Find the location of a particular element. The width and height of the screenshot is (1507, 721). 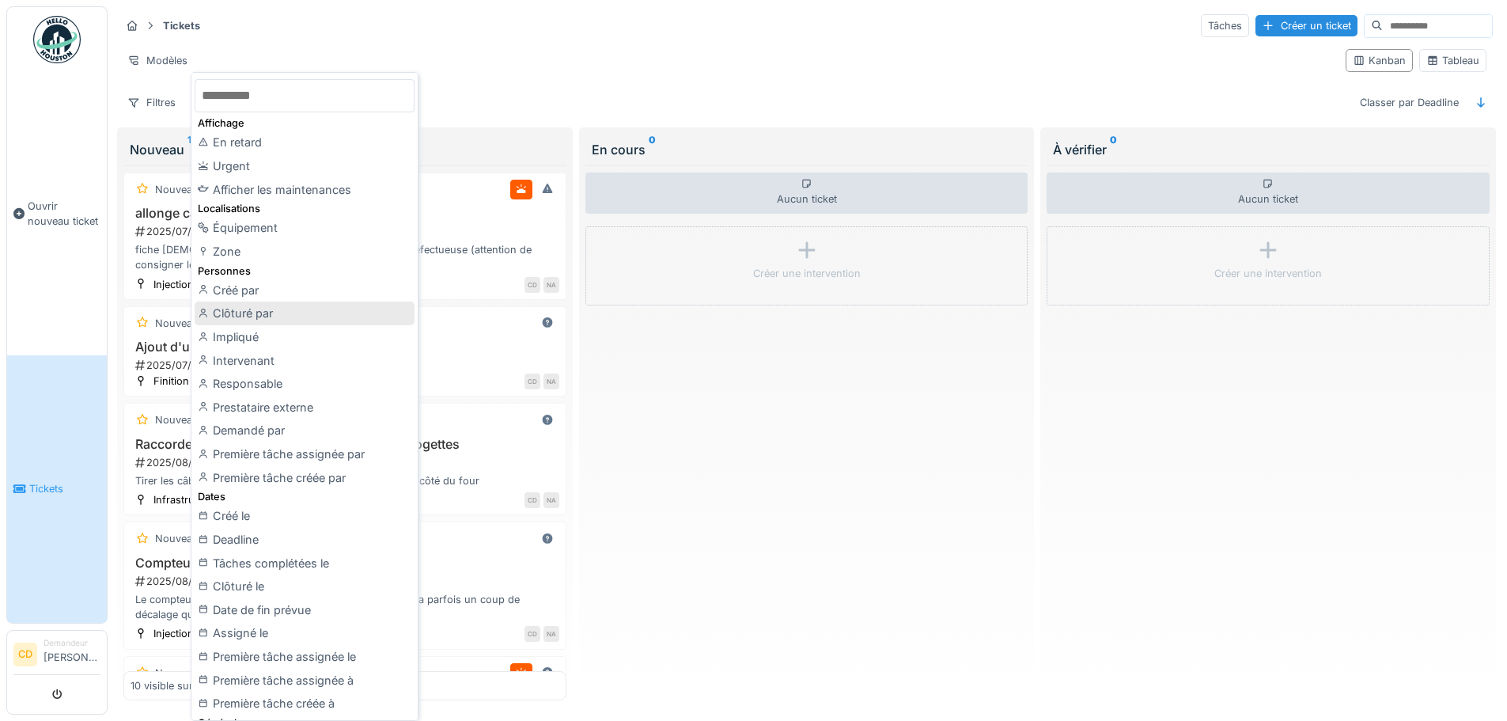

div: Deadline is located at coordinates (305, 539).